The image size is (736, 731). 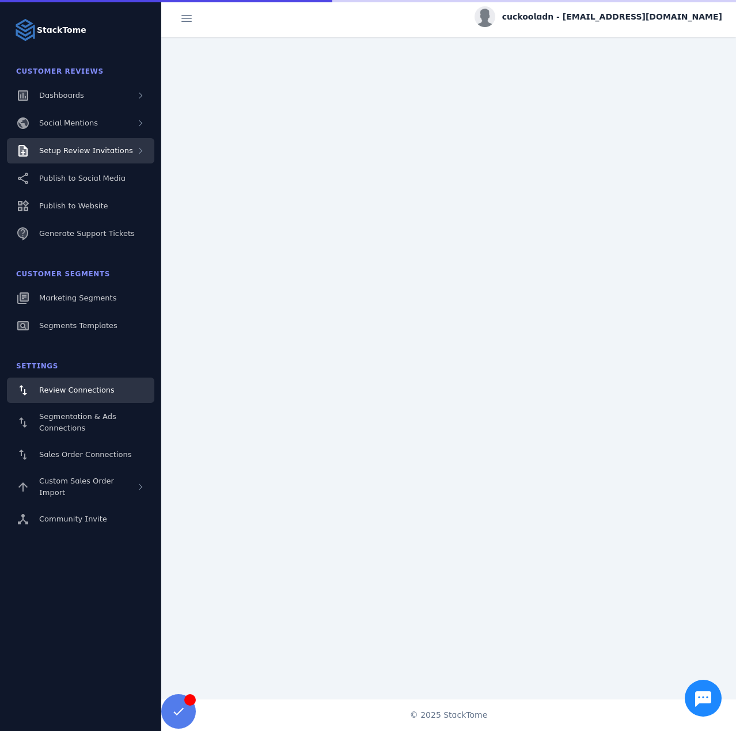 What do you see at coordinates (81, 206) in the screenshot?
I see `a: Publish to Website` at bounding box center [81, 206].